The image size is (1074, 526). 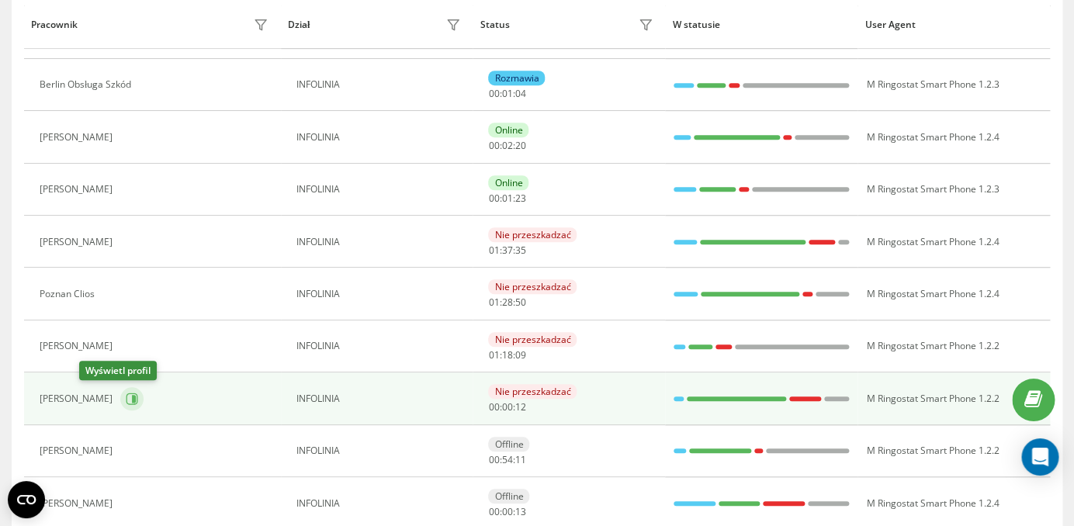 I want to click on span: 02, so click(x=507, y=145).